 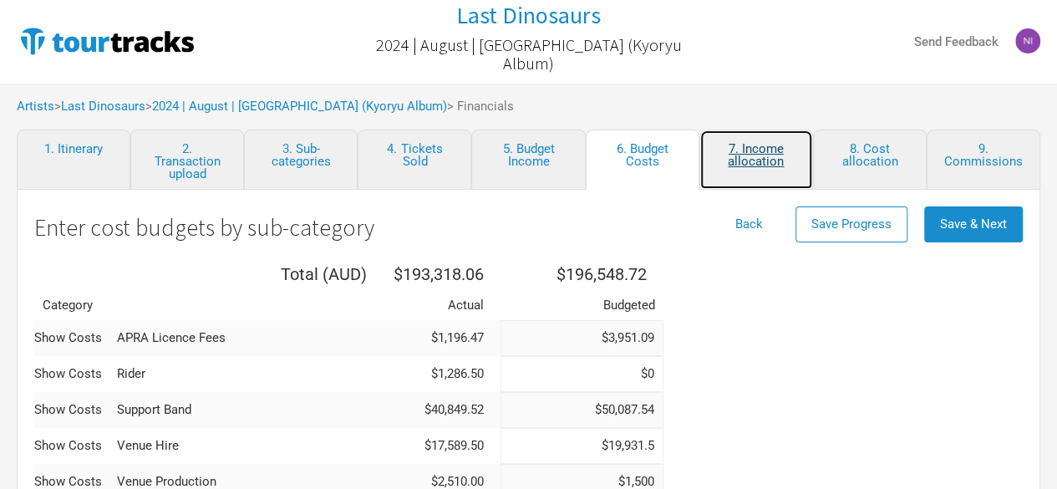 I want to click on button: Save & Next, so click(x=973, y=224).